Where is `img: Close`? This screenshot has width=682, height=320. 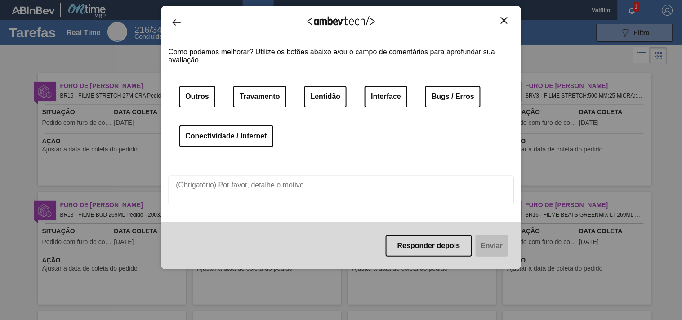 img: Close is located at coordinates (504, 20).